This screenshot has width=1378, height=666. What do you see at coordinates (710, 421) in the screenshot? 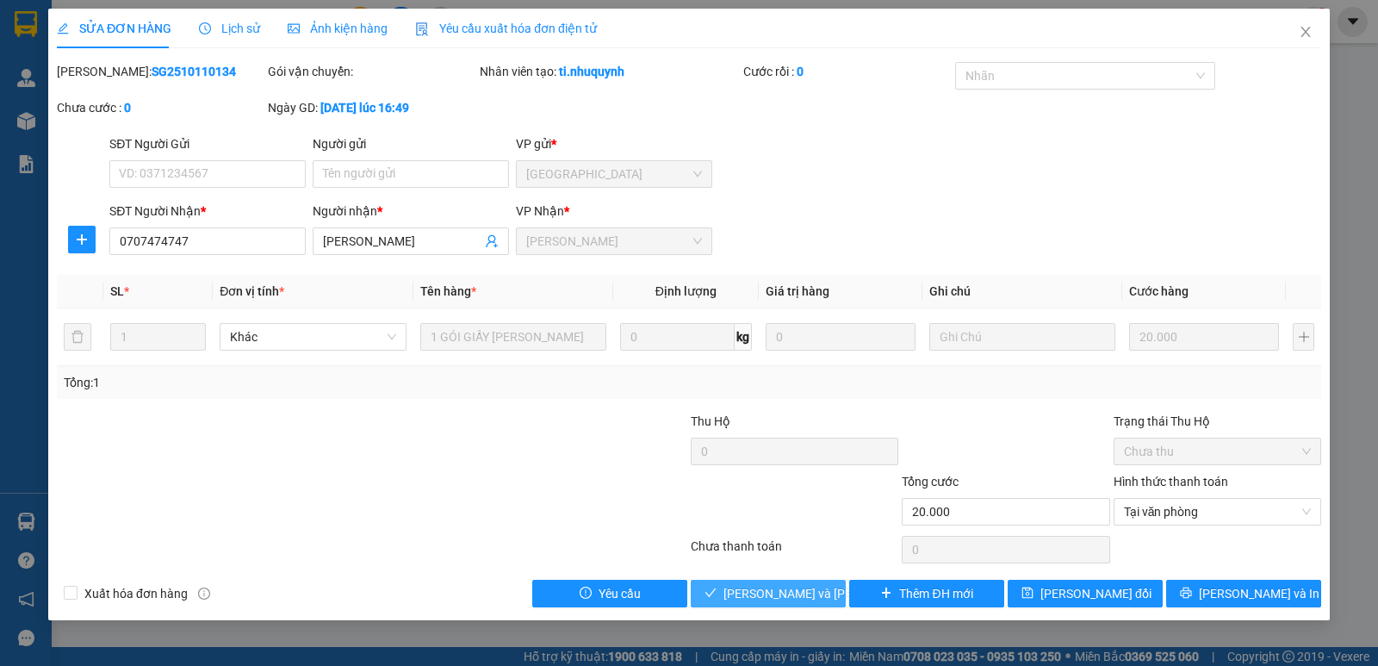
I see `span: Thu Hộ` at bounding box center [710, 421].